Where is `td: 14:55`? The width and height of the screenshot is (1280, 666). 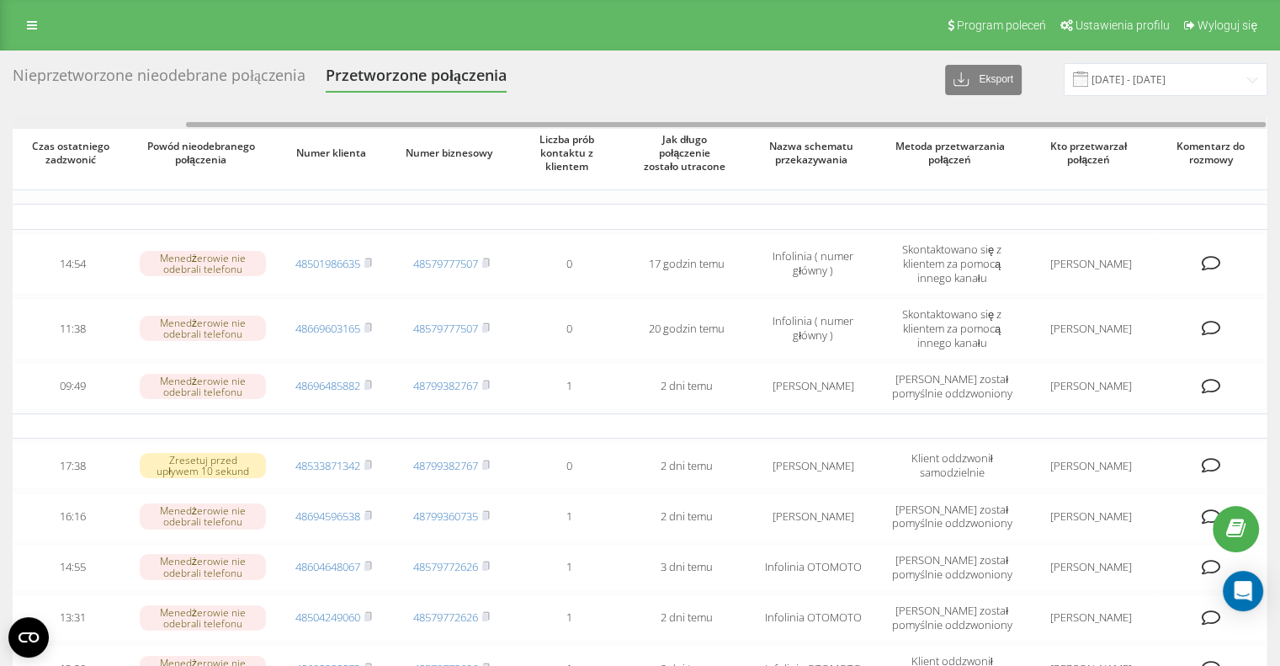
td: 14:55 is located at coordinates (72, 567).